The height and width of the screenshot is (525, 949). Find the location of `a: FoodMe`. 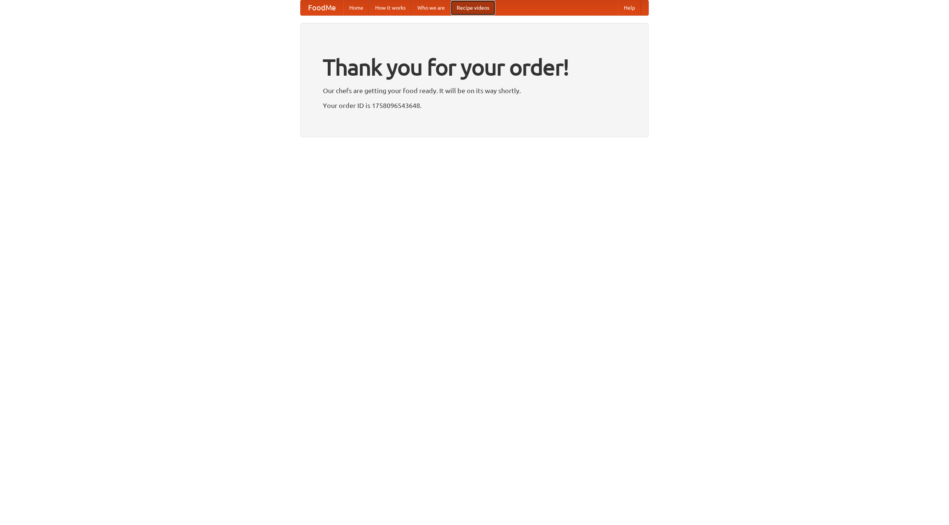

a: FoodMe is located at coordinates (322, 8).